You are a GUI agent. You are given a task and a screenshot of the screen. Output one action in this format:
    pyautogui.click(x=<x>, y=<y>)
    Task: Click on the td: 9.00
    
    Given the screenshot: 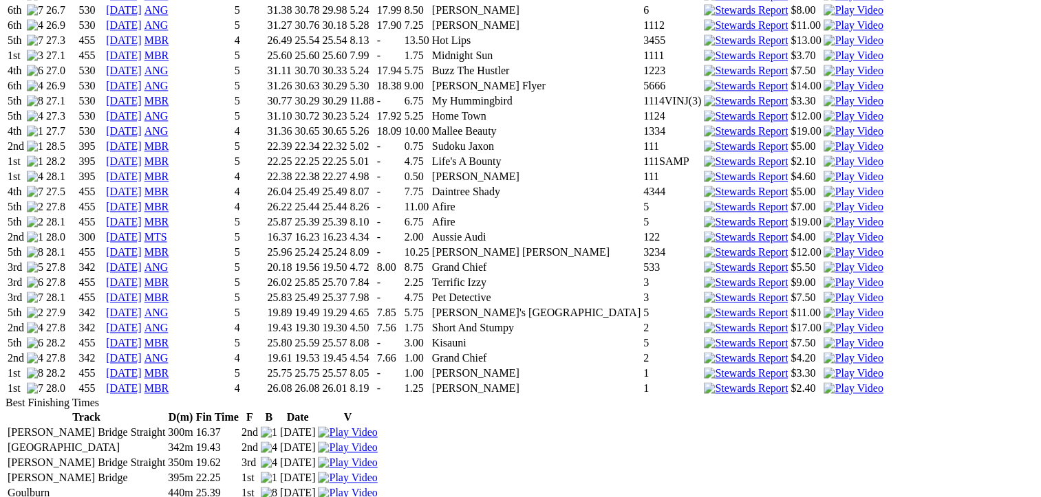 What is the action you would take?
    pyautogui.click(x=417, y=86)
    